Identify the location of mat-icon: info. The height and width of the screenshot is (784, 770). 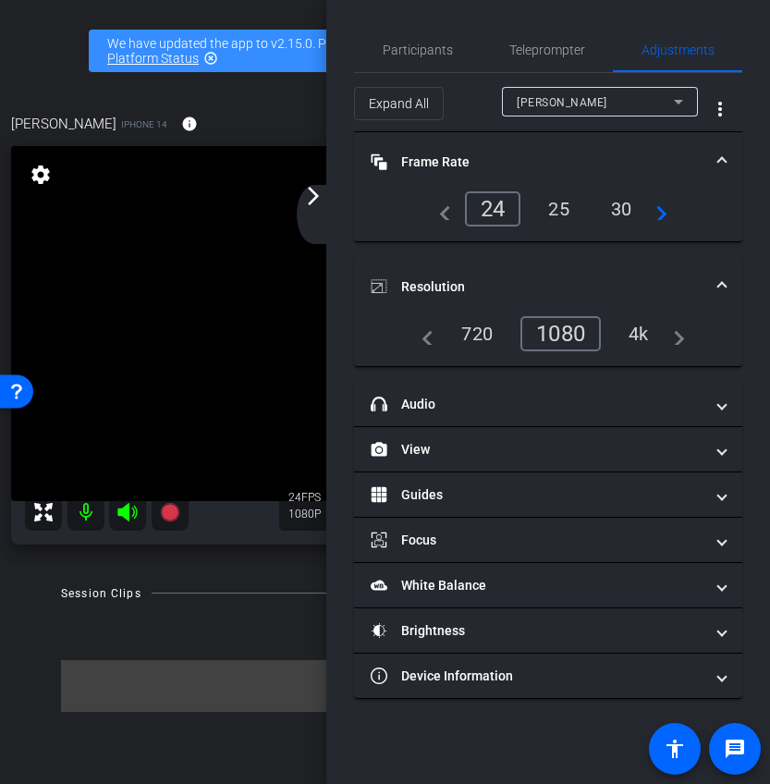
(189, 124).